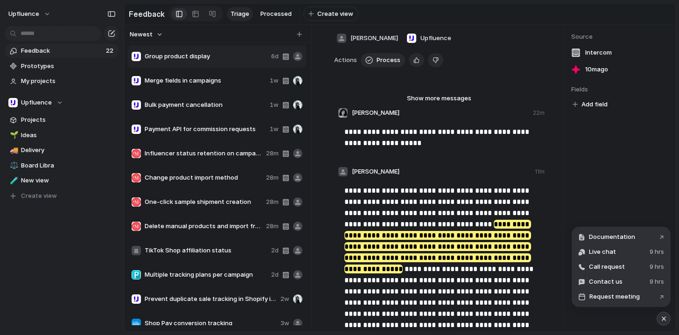 The height and width of the screenshot is (335, 679). Describe the element at coordinates (205, 105) in the screenshot. I see `span: Bulk payment cancellation` at that location.